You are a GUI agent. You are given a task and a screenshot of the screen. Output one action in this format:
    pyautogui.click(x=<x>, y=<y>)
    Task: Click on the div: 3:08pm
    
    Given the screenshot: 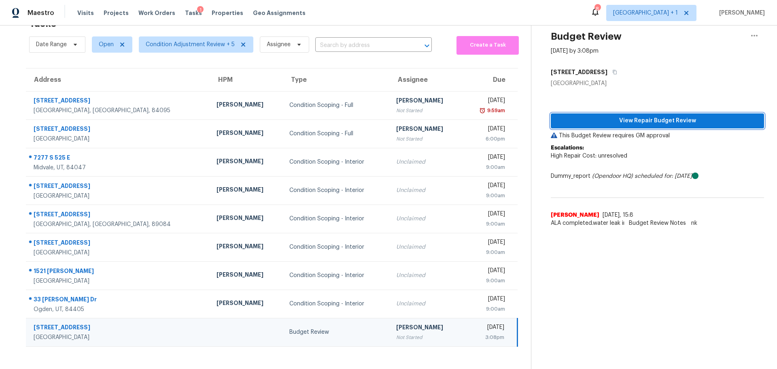 What is the action you would take?
    pyautogui.click(x=486, y=337)
    